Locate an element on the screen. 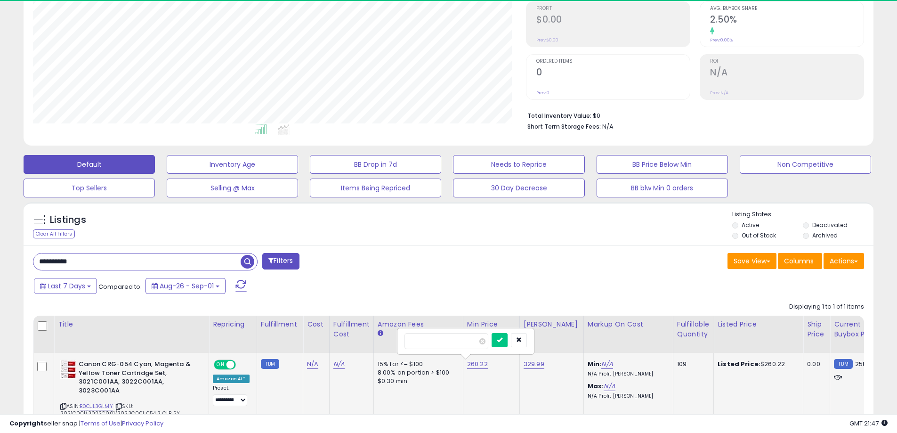  button: Top Sellers is located at coordinates (89, 188).